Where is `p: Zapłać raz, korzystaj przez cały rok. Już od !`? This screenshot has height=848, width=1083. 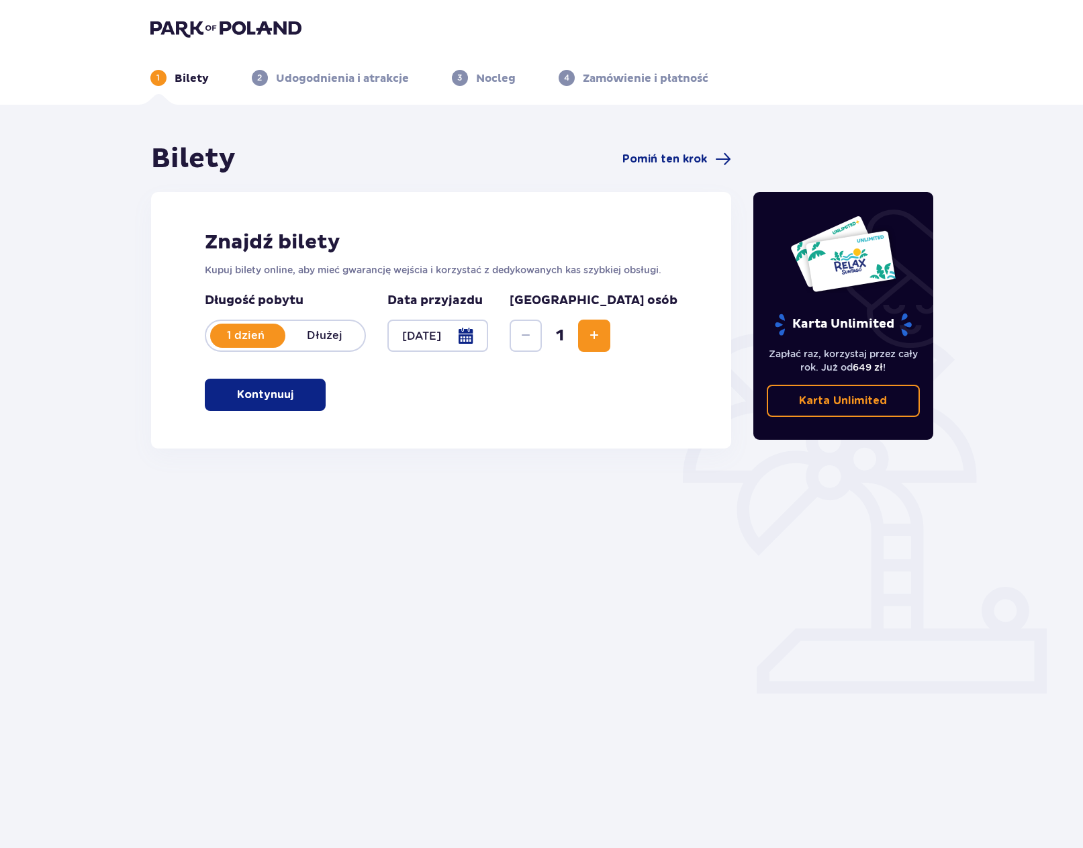
p: Zapłać raz, korzystaj przez cały rok. Już od ! is located at coordinates (844, 361).